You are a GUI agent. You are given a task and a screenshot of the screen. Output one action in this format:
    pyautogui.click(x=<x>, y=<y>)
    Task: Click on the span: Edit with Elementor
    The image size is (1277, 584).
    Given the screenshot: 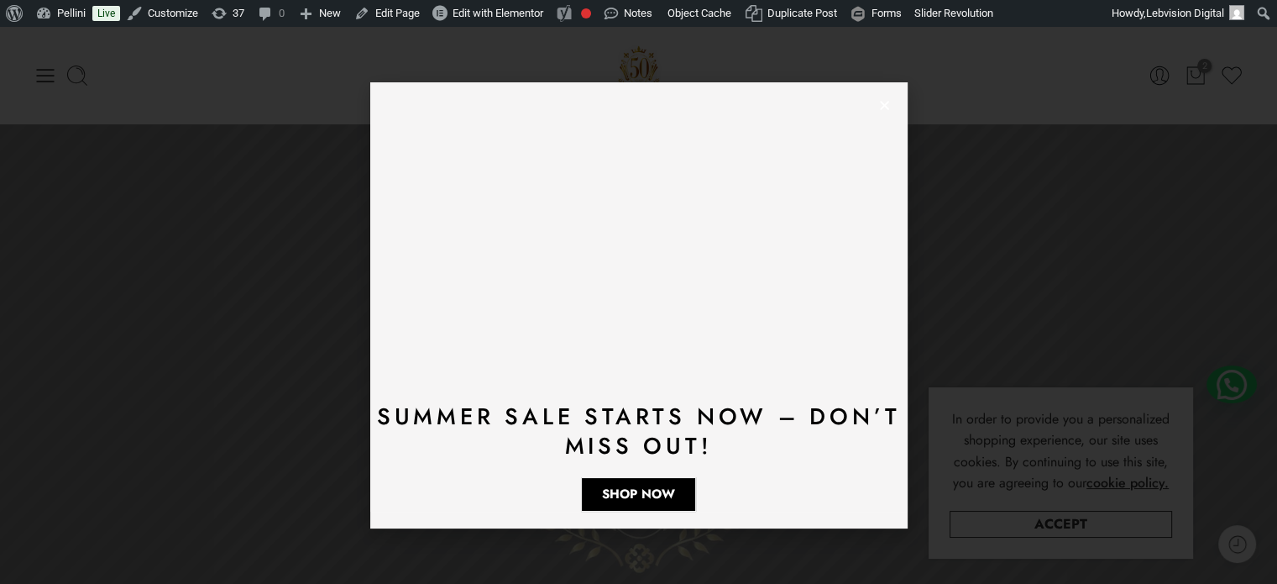 What is the action you would take?
    pyautogui.click(x=498, y=13)
    